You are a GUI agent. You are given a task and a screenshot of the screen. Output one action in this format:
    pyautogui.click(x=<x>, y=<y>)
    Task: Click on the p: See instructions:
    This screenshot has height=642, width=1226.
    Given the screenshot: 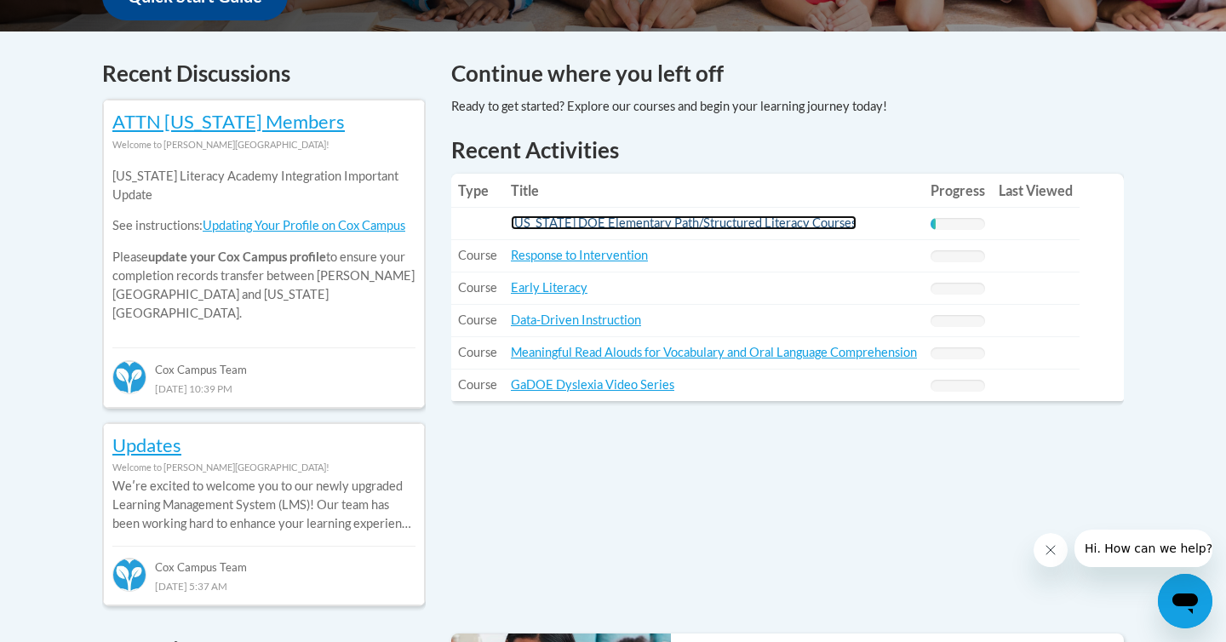 What is the action you would take?
    pyautogui.click(x=264, y=226)
    